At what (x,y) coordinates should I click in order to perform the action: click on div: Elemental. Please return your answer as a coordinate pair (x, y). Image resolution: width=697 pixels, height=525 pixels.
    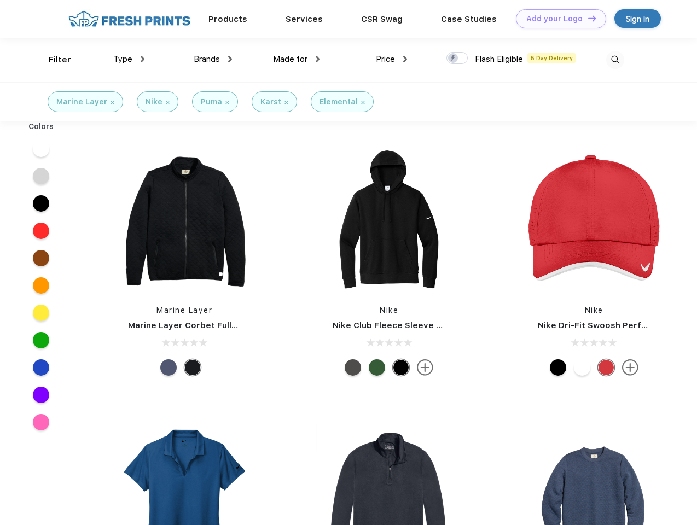
    Looking at the image, I should click on (339, 102).